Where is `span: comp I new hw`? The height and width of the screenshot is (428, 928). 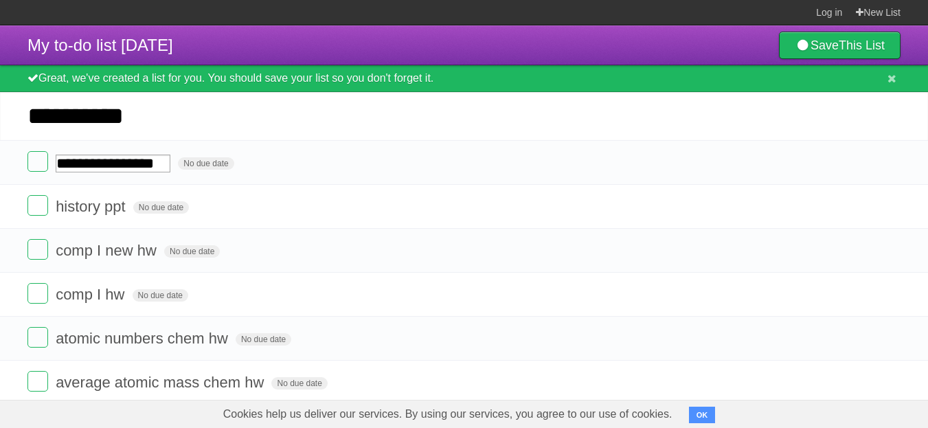 span: comp I new hw is located at coordinates (108, 250).